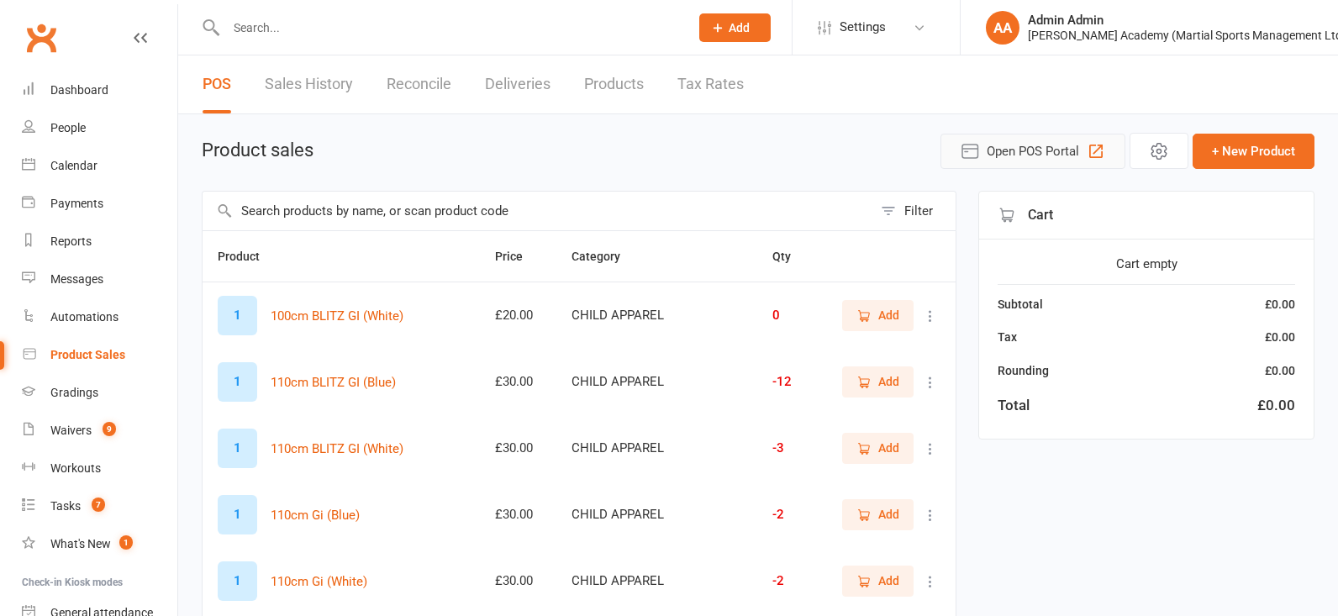  I want to click on input: Search..., so click(449, 28).